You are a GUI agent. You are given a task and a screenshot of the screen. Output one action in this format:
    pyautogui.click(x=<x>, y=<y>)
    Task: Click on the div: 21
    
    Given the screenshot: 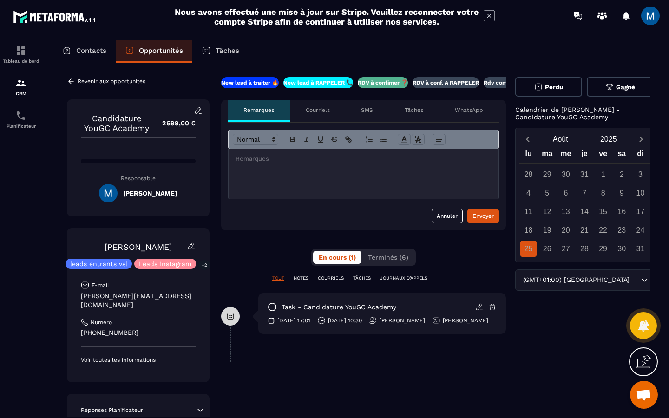 What is the action you would take?
    pyautogui.click(x=584, y=230)
    